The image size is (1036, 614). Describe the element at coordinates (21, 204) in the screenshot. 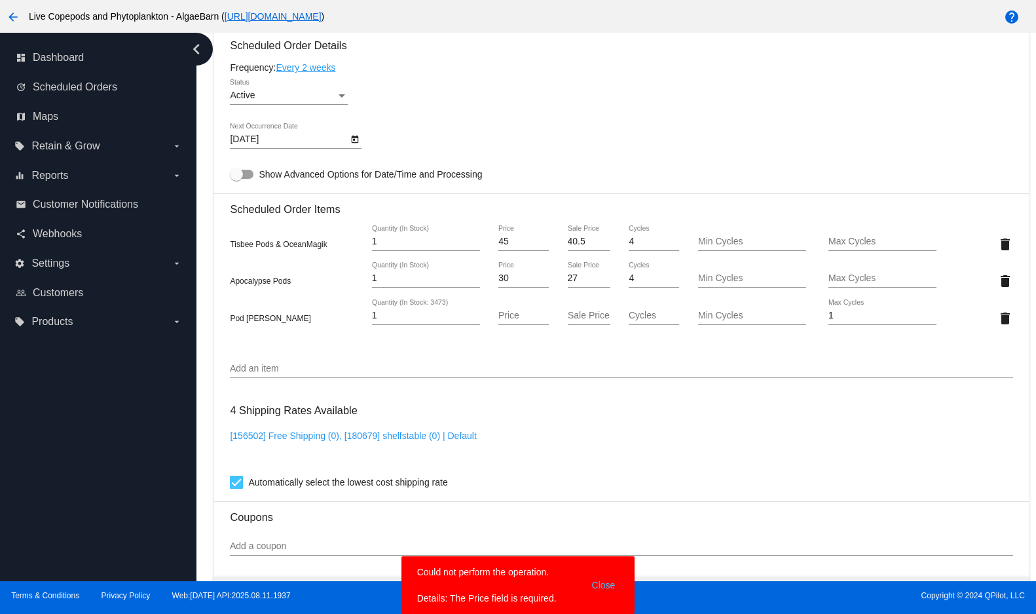

I see `i: email` at that location.